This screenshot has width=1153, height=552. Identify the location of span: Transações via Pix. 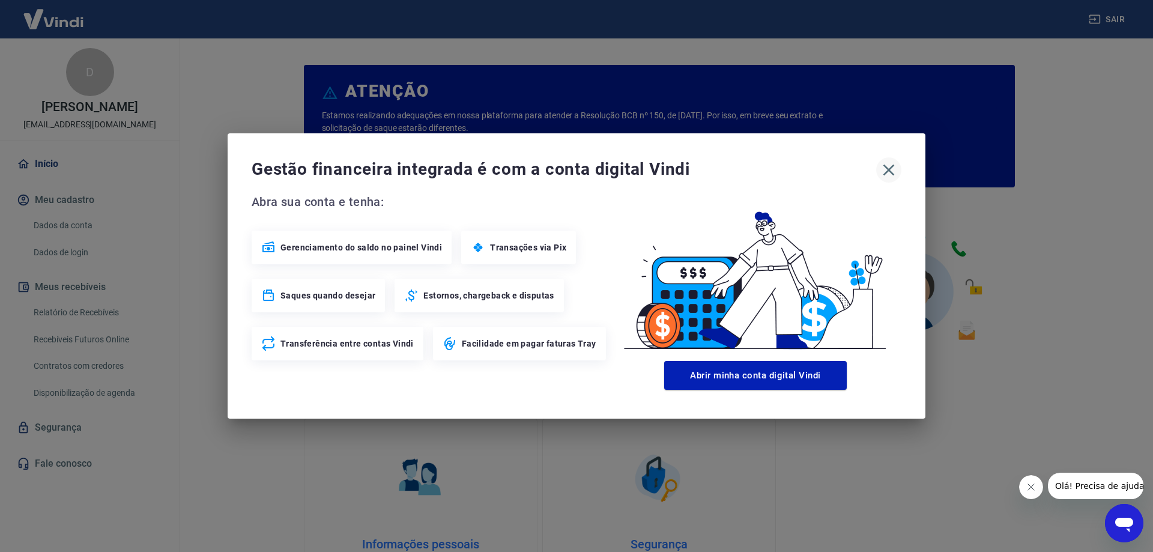
(528, 247).